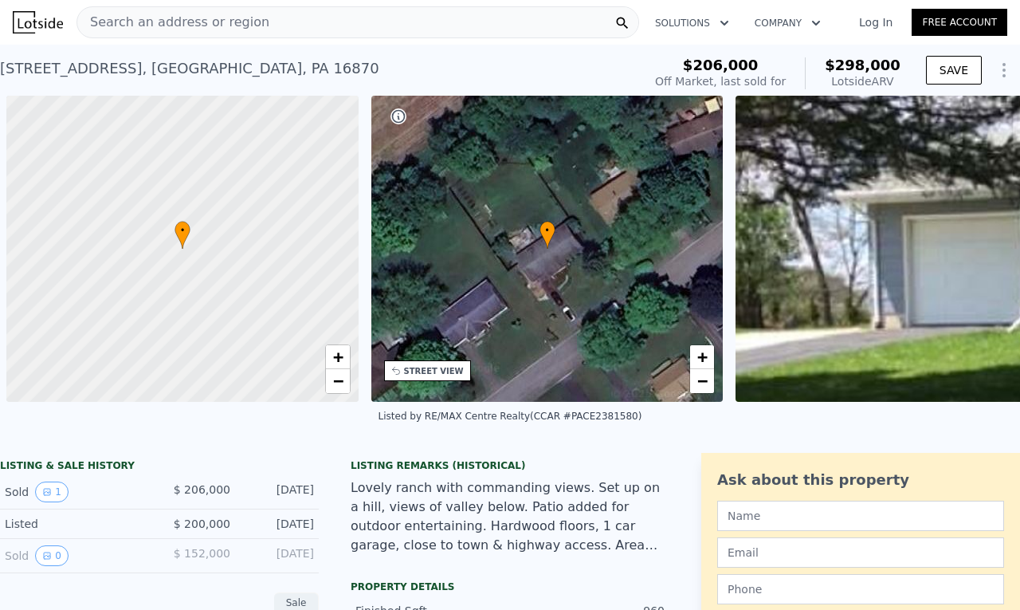 Image resolution: width=1020 pixels, height=610 pixels. Describe the element at coordinates (37, 22) in the screenshot. I see `img: Lotside` at that location.